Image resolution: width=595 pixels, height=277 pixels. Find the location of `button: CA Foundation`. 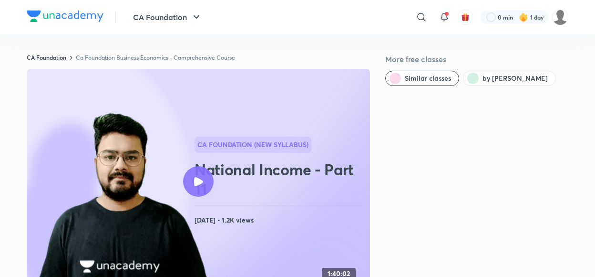

button: CA Foundation is located at coordinates (167, 17).